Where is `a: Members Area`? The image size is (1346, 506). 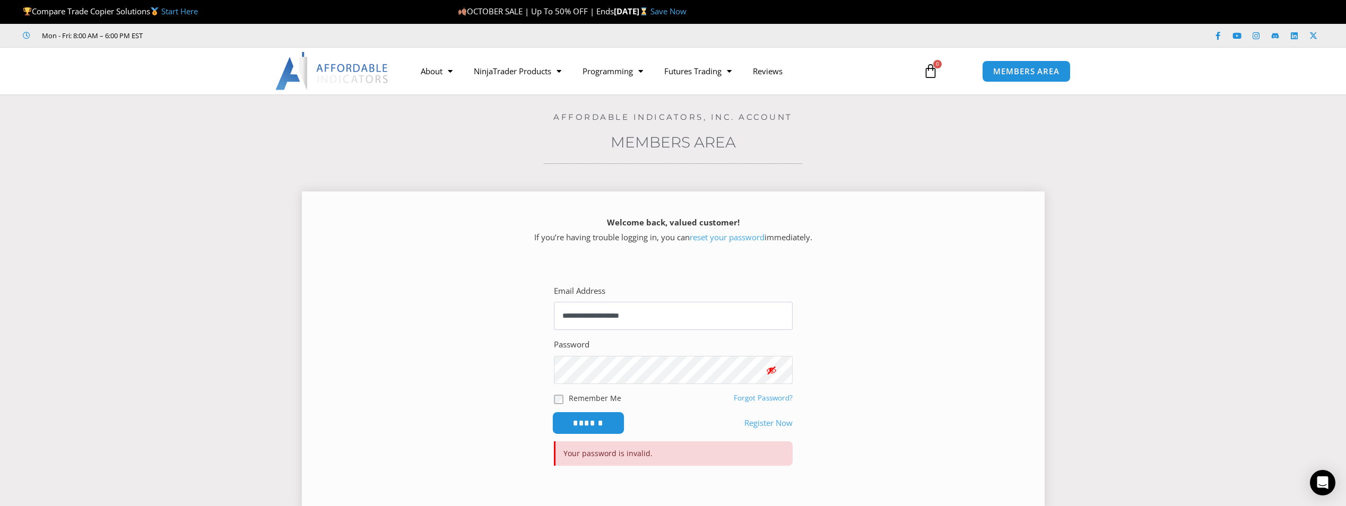
a: Members Area is located at coordinates (673, 142).